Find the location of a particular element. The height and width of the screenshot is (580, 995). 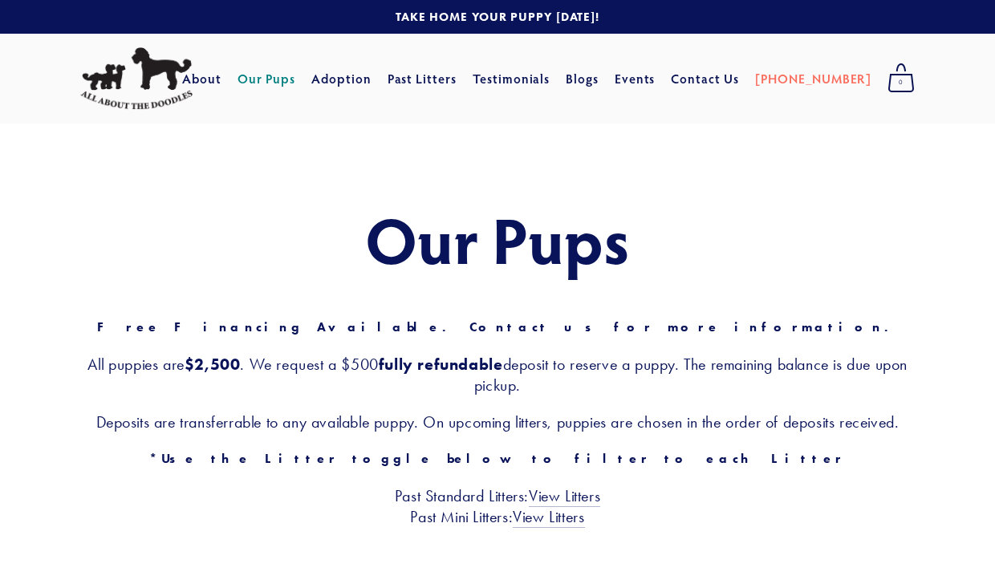

img: All About The Doodles is located at coordinates (136, 79).